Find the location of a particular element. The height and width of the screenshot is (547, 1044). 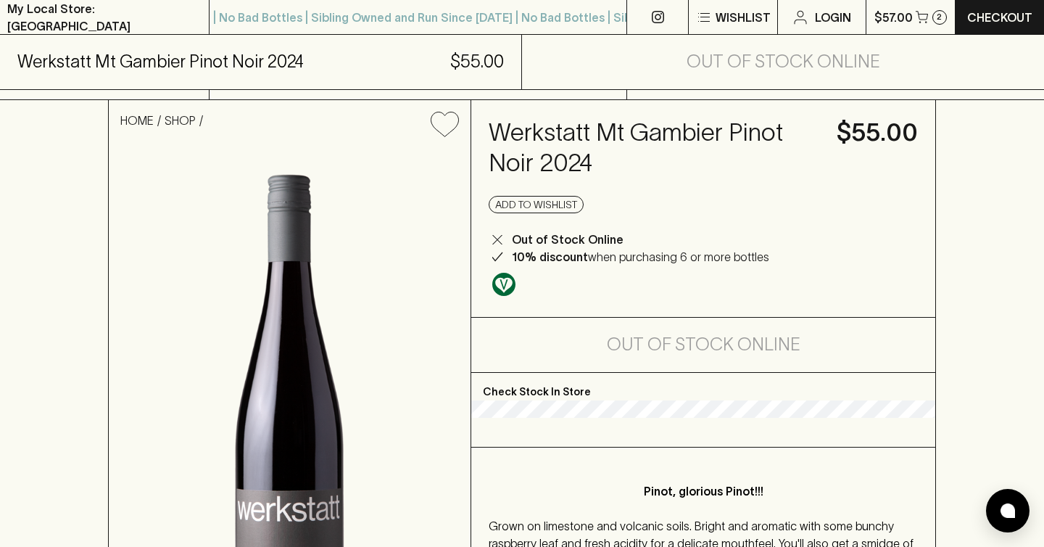

b: 10% discount is located at coordinates (550, 257).